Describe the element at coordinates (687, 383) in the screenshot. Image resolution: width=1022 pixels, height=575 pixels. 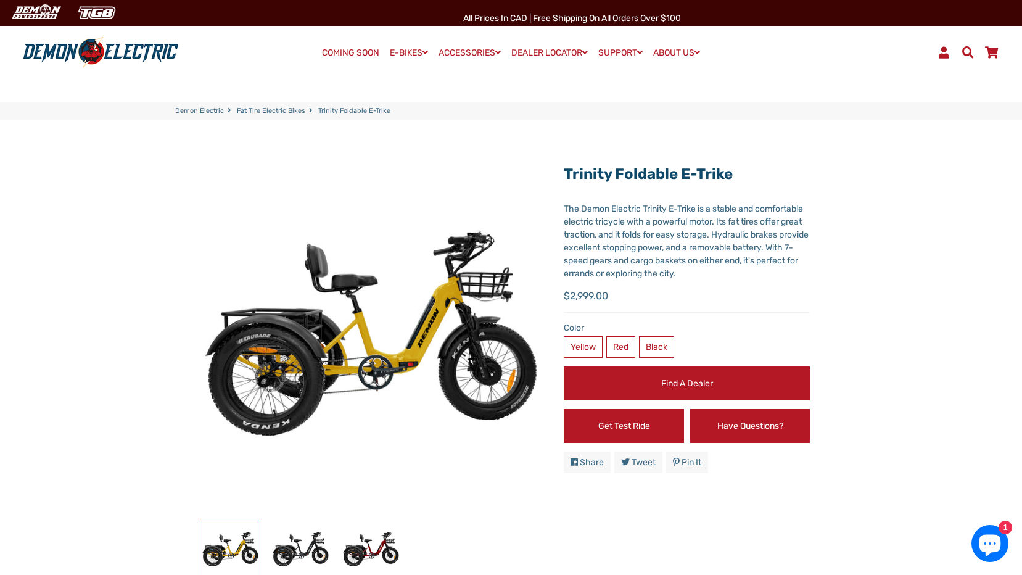
I see `a: Find a Dealer` at that location.